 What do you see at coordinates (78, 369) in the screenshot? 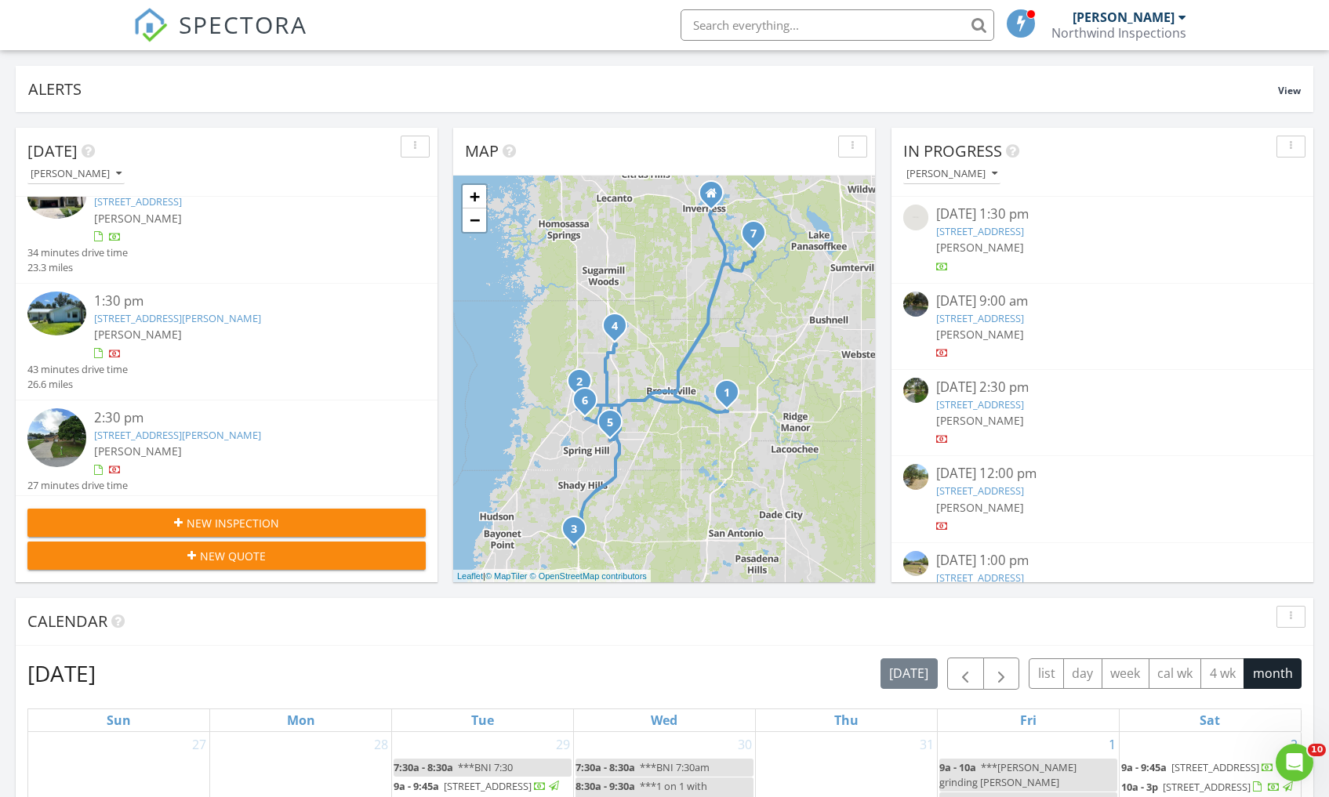
I see `div: 43 minutes drive time` at bounding box center [78, 369].